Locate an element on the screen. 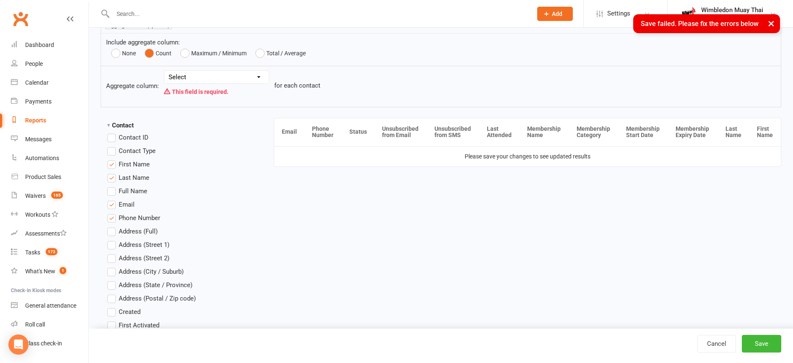 Image resolution: width=793 pixels, height=363 pixels. a: What's New1 is located at coordinates (49, 271).